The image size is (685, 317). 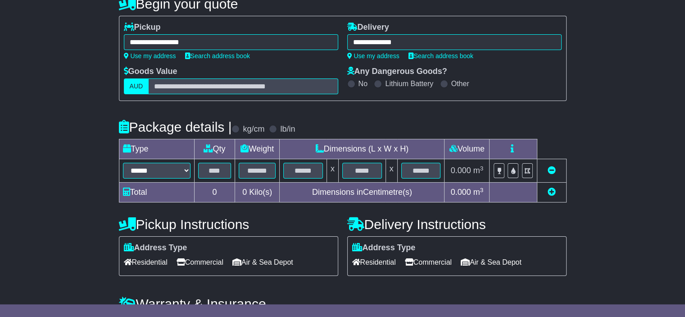 I want to click on td: Total, so click(x=156, y=192).